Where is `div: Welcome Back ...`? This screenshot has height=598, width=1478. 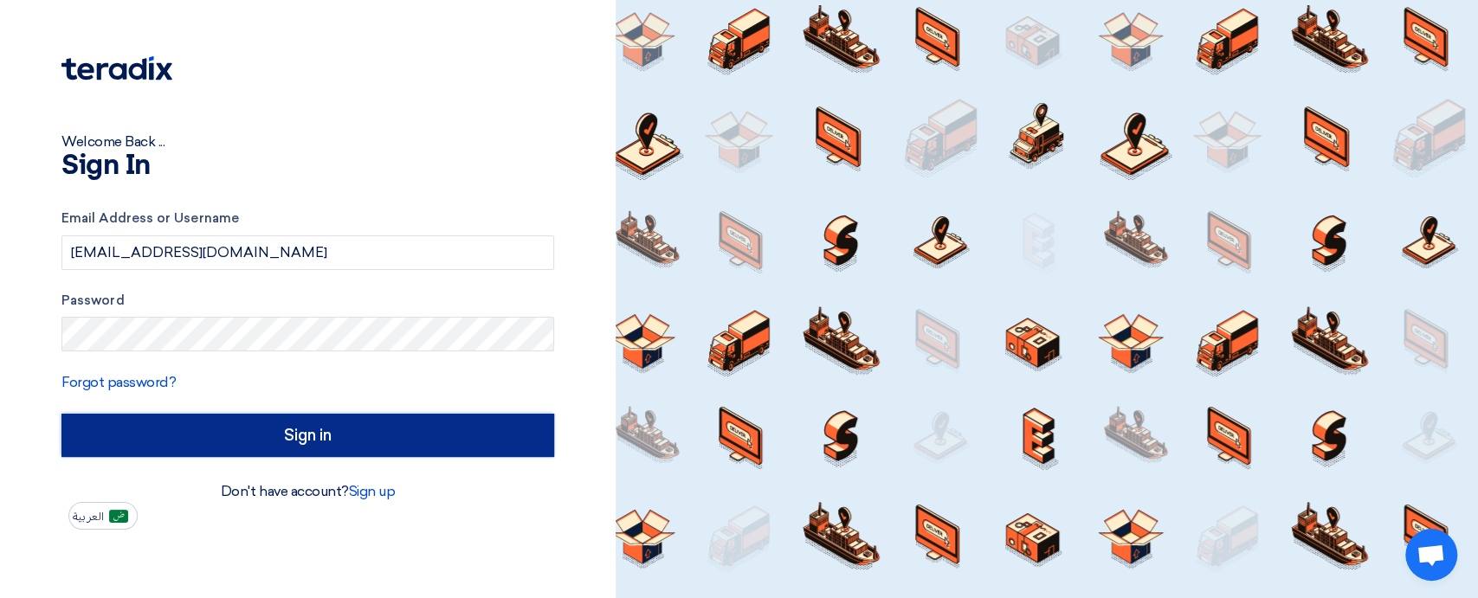
div: Welcome Back ... is located at coordinates (307, 142).